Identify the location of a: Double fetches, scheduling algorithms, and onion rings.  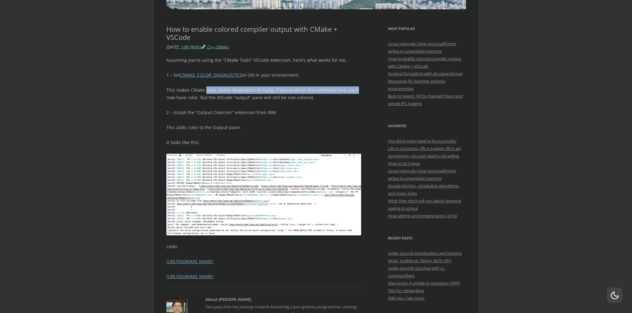
(424, 190).